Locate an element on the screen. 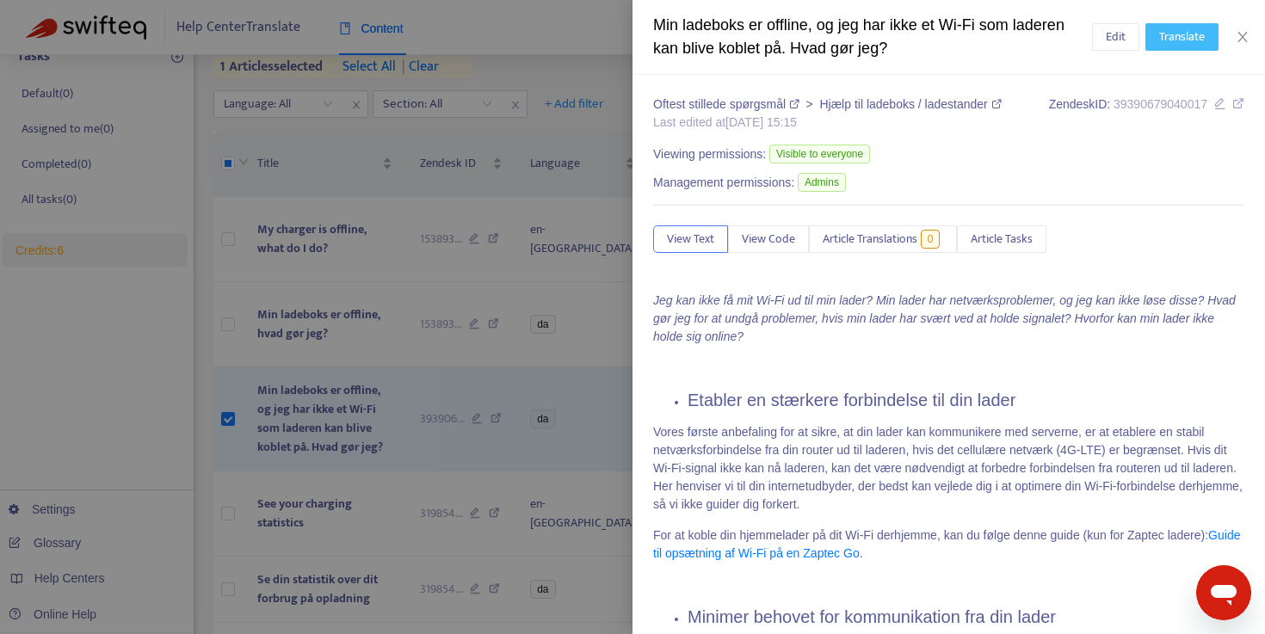 The width and height of the screenshot is (1265, 634). button: Edit is located at coordinates (1115, 37).